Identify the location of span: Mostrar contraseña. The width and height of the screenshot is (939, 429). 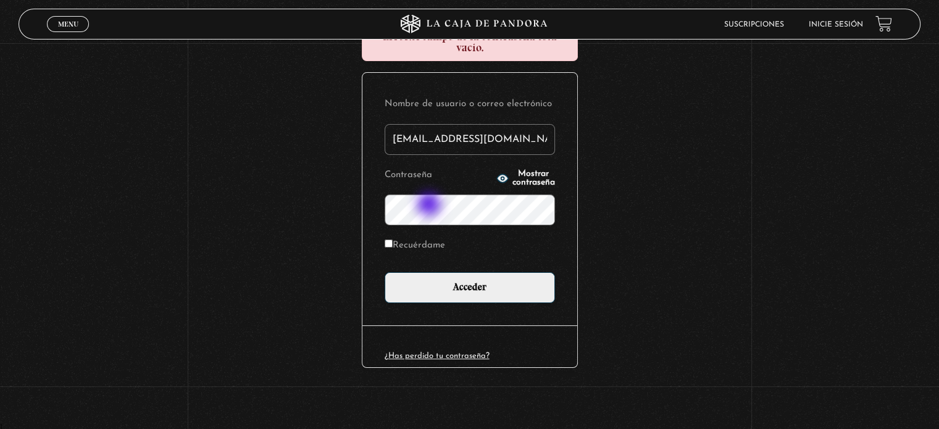
(533, 178).